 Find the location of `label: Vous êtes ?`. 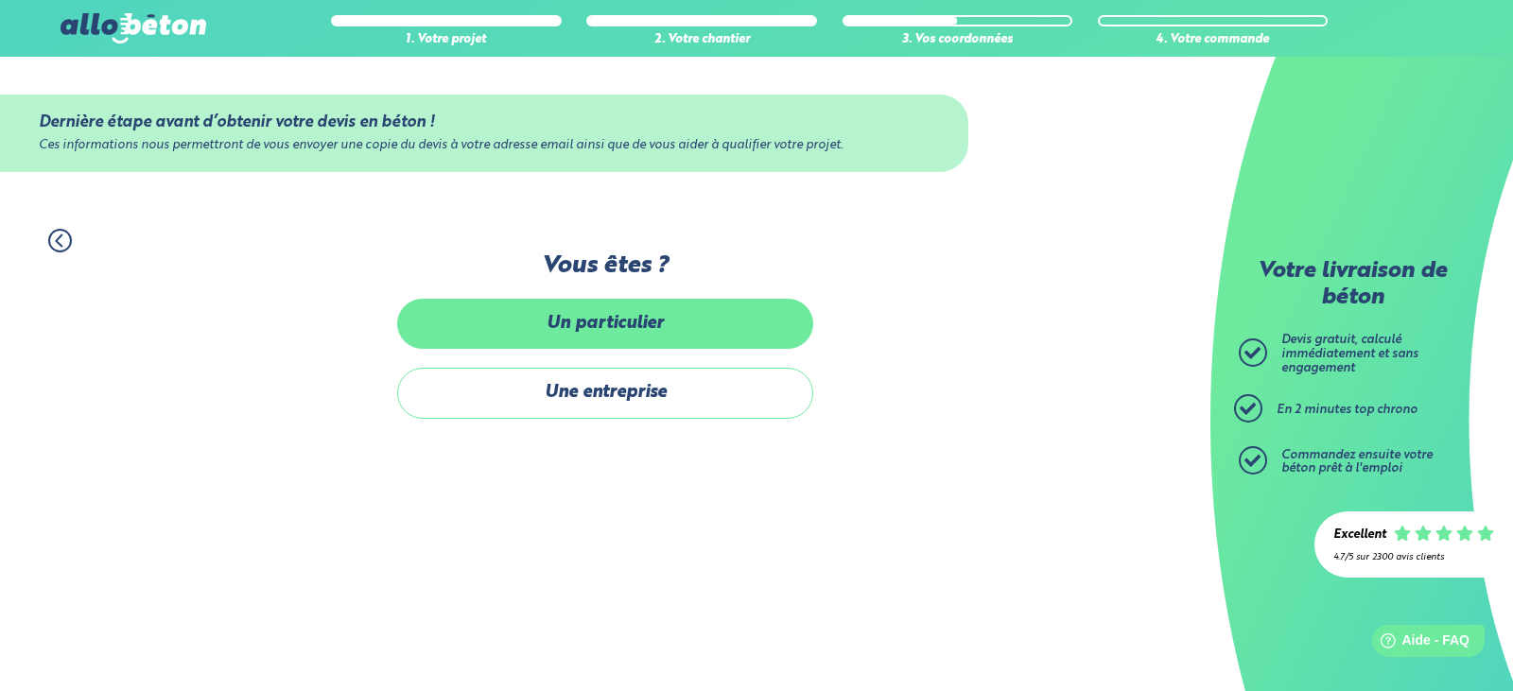

label: Vous êtes ? is located at coordinates (605, 266).